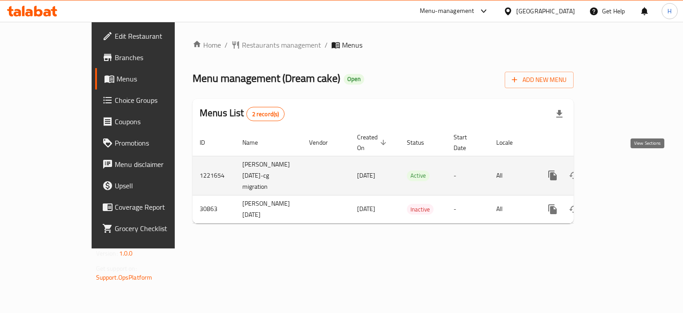 The width and height of the screenshot is (683, 313). What do you see at coordinates (157, 186) in the screenshot?
I see `span: Upsell` at bounding box center [157, 186].